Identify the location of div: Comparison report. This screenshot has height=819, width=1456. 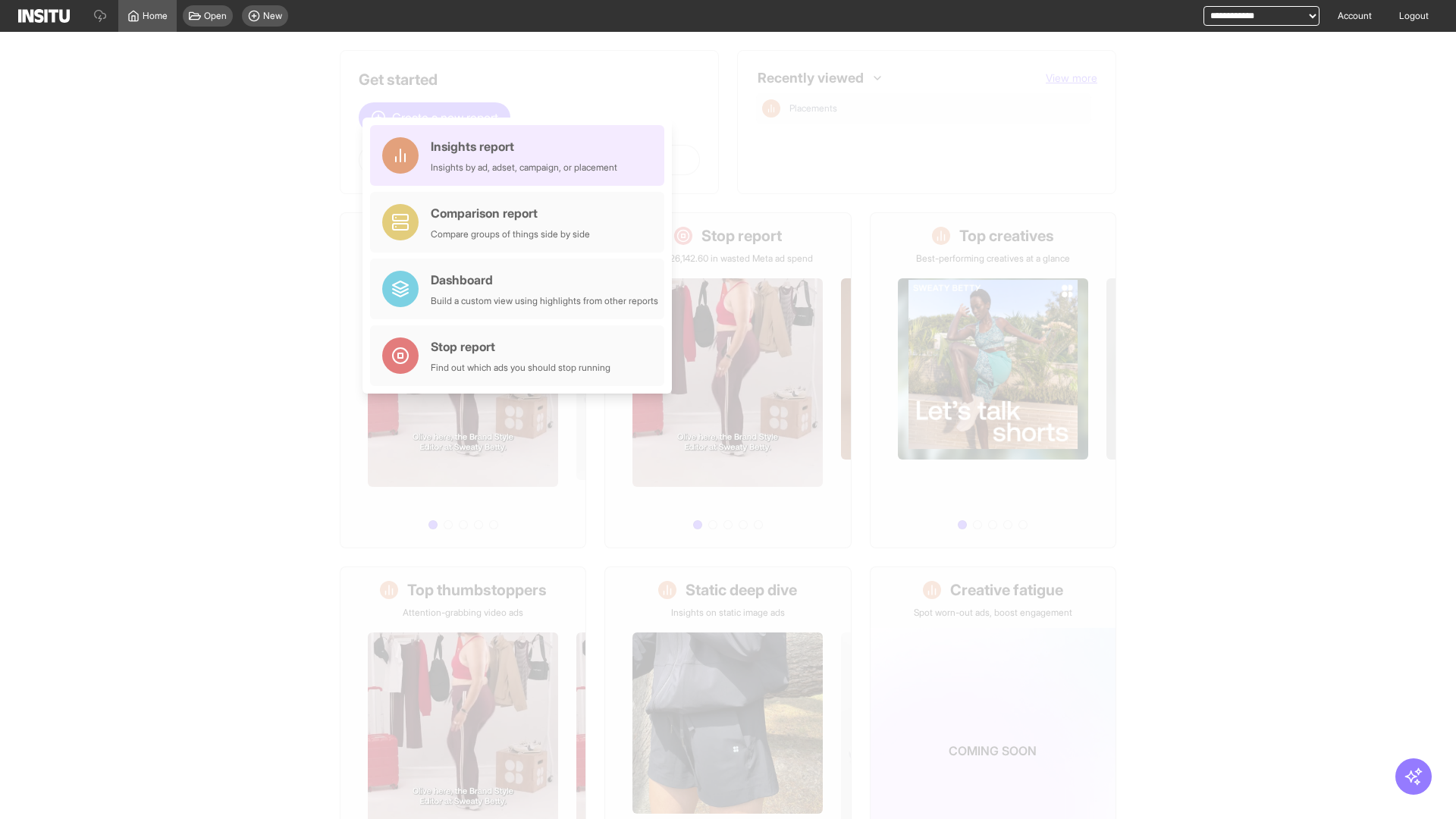
(511, 213).